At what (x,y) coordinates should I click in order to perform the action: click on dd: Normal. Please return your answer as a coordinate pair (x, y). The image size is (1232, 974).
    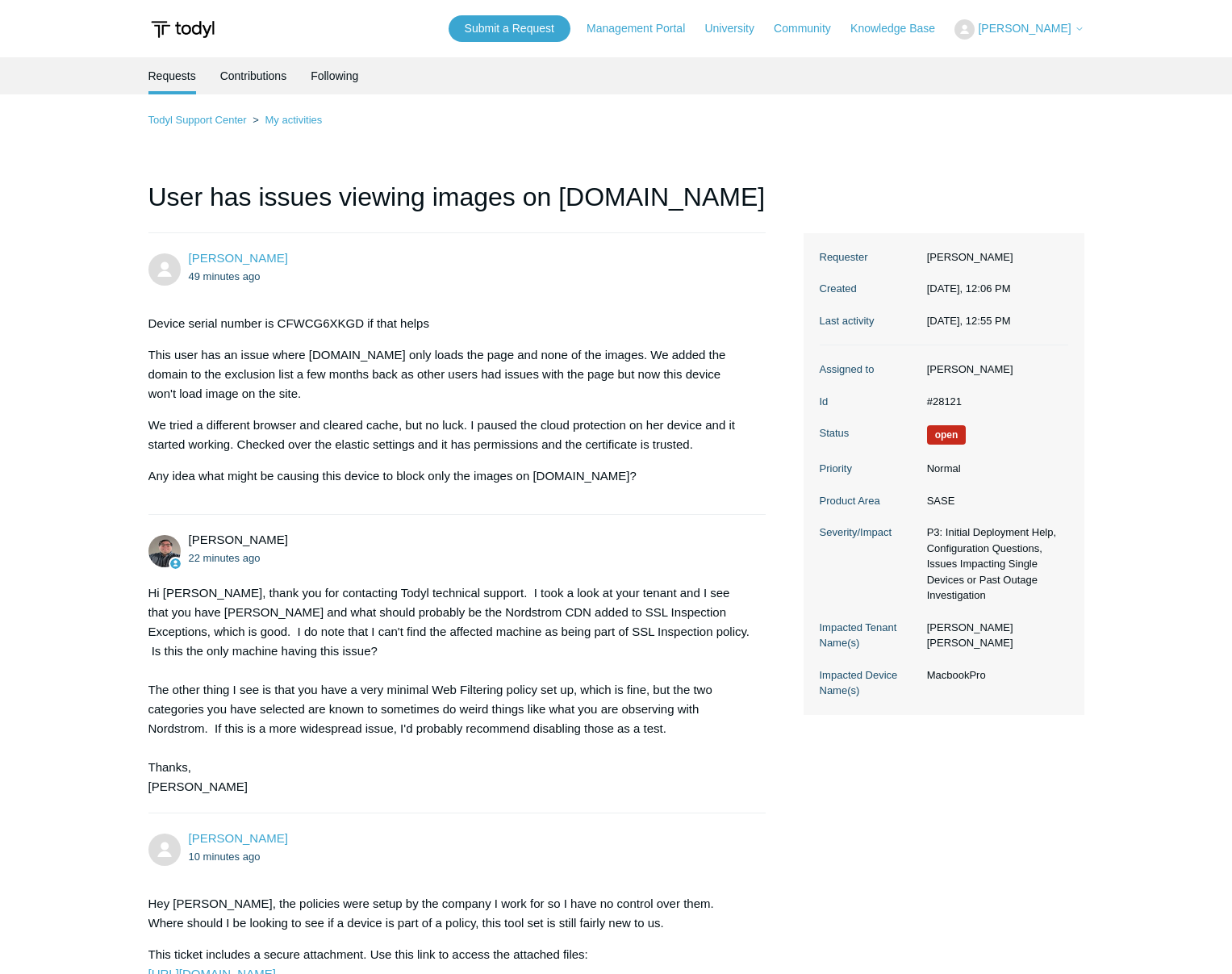
    Looking at the image, I should click on (993, 469).